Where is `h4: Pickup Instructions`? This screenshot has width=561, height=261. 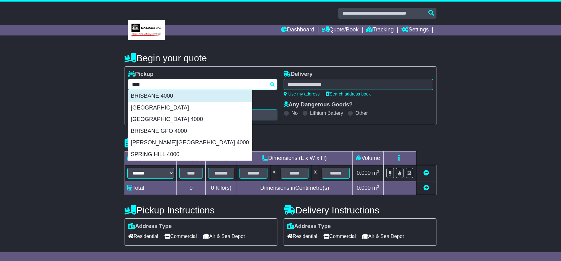
h4: Pickup Instructions is located at coordinates (201, 210).